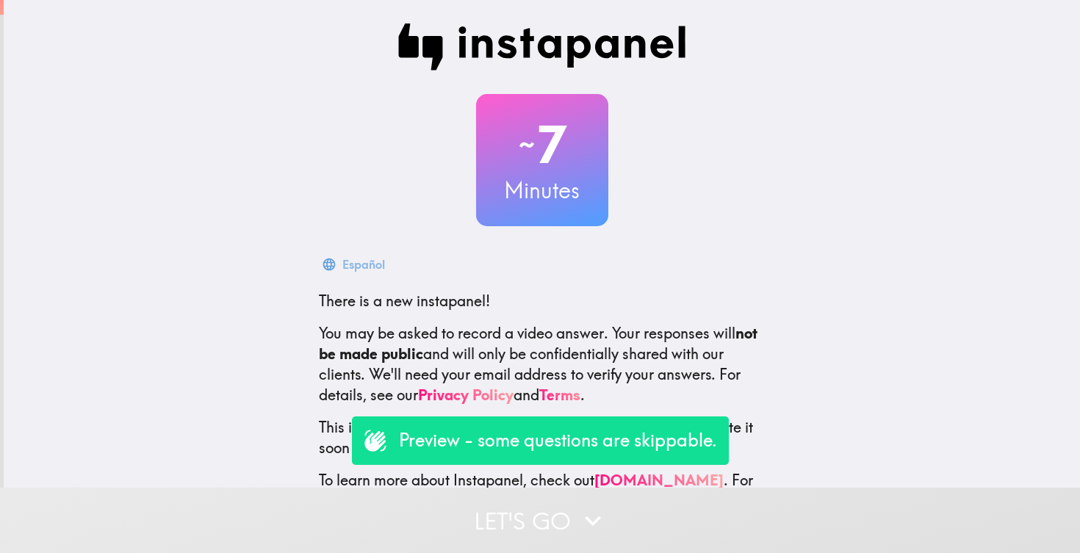 The height and width of the screenshot is (553, 1080). What do you see at coordinates (542, 145) in the screenshot?
I see `h2: 7` at bounding box center [542, 145].